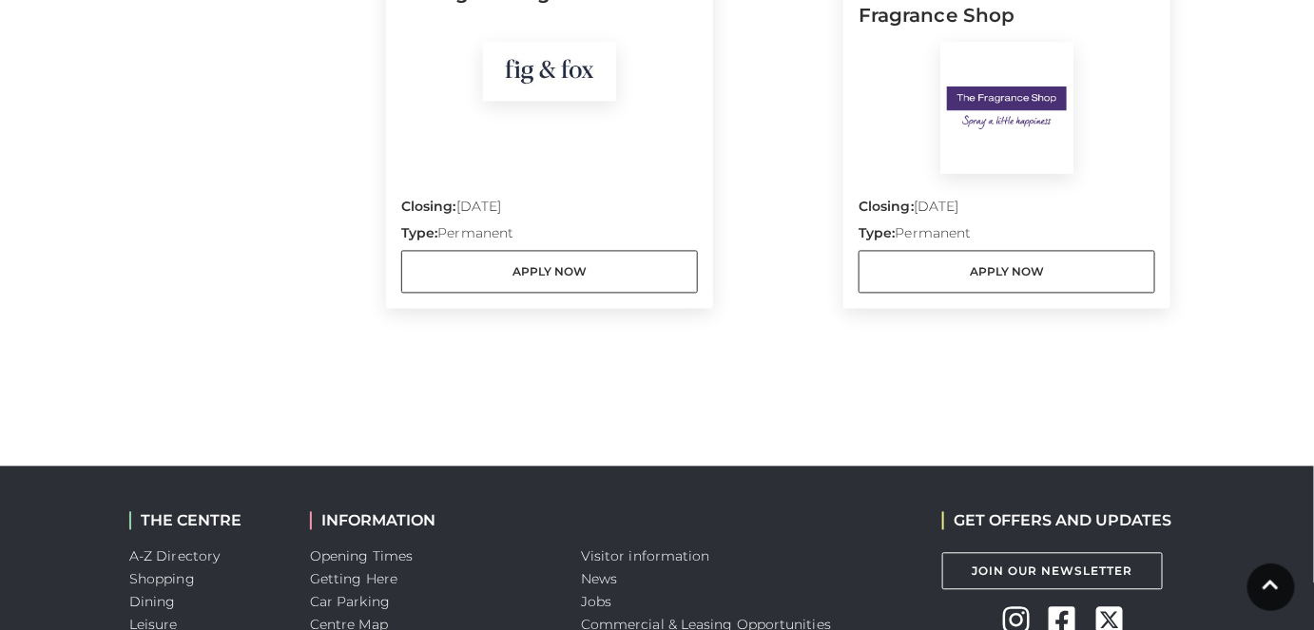 The image size is (1314, 630). Describe the element at coordinates (174, 557) in the screenshot. I see `a: A-Z Directory` at that location.